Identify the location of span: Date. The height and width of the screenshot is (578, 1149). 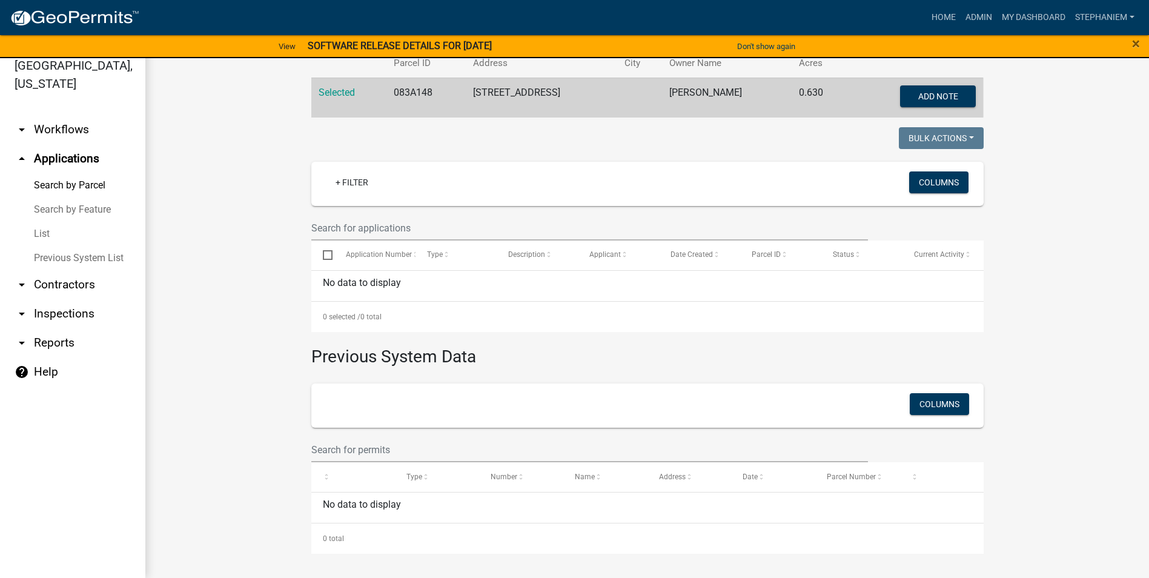
(750, 477).